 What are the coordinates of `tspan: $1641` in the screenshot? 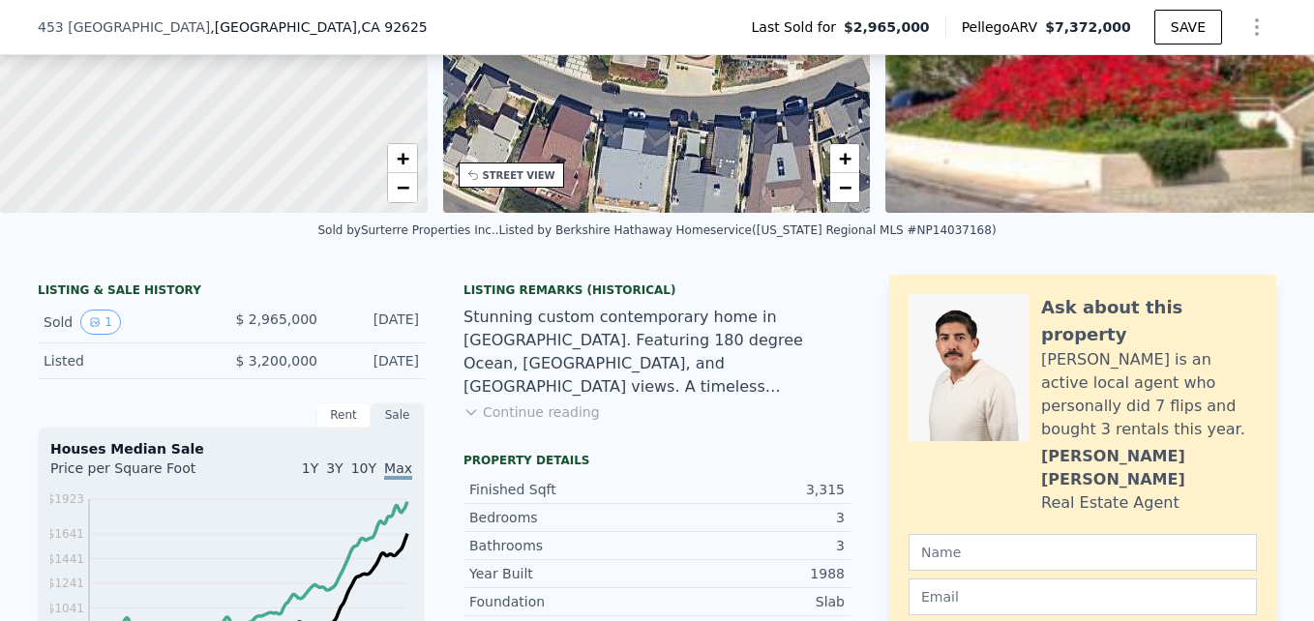 It's located at (66, 534).